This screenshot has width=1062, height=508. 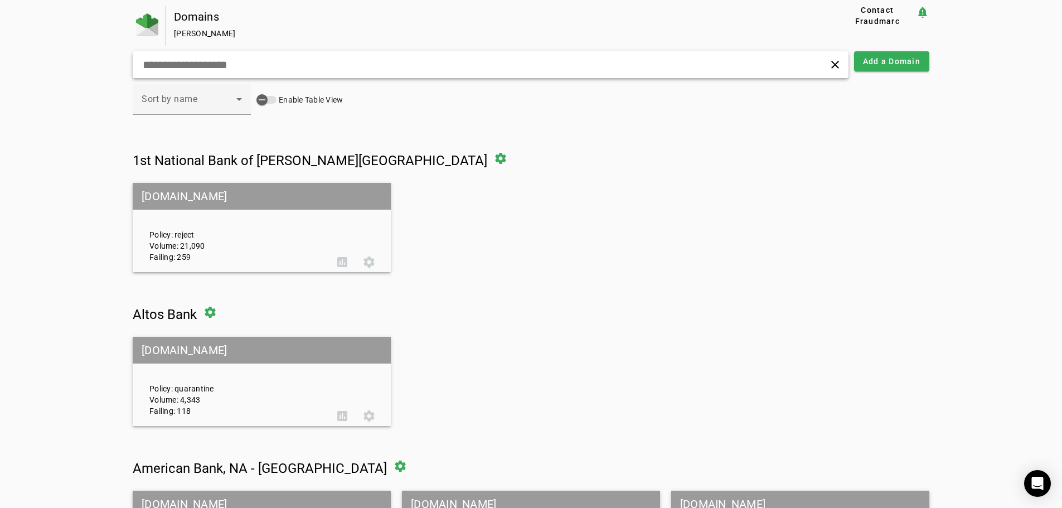 What do you see at coordinates (147, 25) in the screenshot?
I see `img: Fraudmarc Logo` at bounding box center [147, 25].